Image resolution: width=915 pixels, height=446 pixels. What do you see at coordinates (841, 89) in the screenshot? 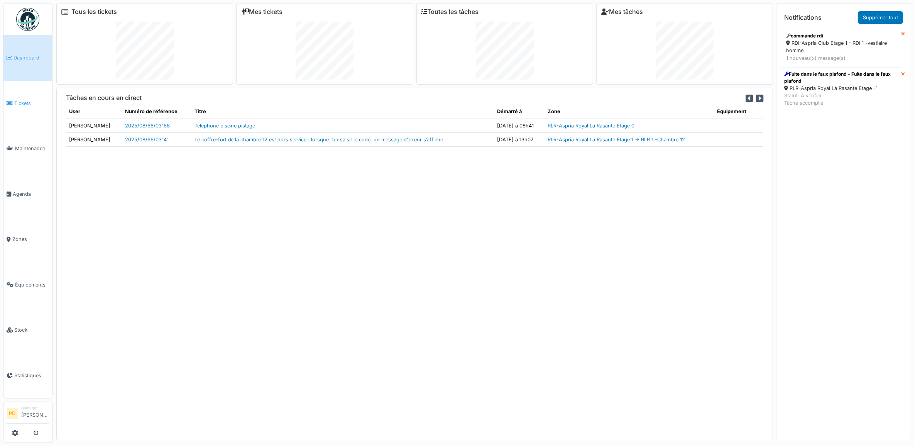
I see `a: Fuite dans le faux plafond - Fuite dans le faux plafond RLR-Aspria Royal La Rasante Etage -1 Stat...` at bounding box center [841, 89].